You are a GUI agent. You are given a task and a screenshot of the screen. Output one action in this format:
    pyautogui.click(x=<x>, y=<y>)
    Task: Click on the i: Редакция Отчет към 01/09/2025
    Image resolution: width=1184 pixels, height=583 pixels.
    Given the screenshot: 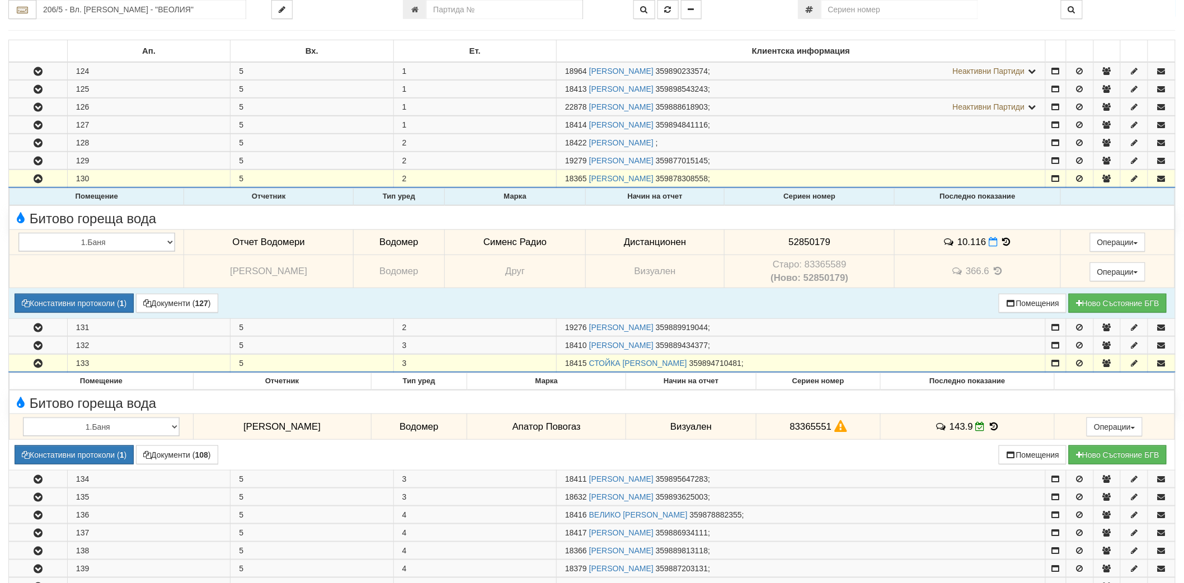 What is the action you would take?
    pyautogui.click(x=980, y=426)
    